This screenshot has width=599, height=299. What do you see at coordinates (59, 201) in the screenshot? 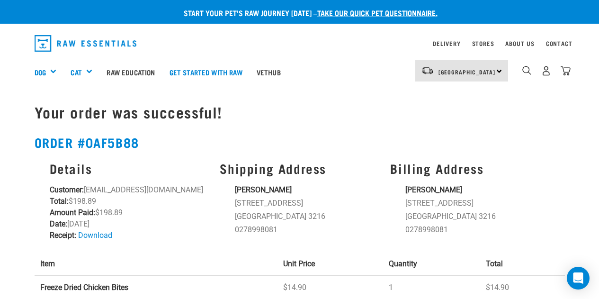
I see `strong: Total:` at bounding box center [59, 201].